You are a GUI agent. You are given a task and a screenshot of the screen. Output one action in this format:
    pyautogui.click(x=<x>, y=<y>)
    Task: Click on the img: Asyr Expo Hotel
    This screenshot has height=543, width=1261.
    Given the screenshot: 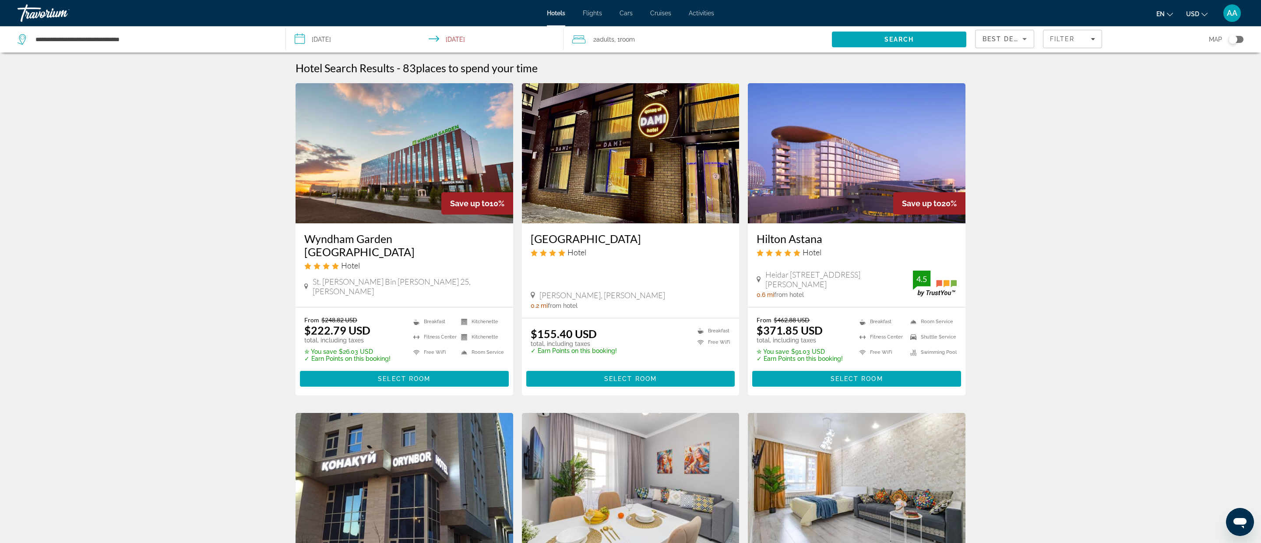 What is the action you would take?
    pyautogui.click(x=631, y=153)
    